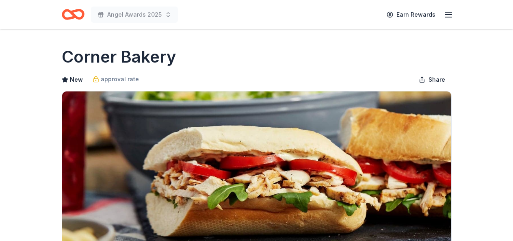  I want to click on span: Angel Awards 2025, so click(135, 15).